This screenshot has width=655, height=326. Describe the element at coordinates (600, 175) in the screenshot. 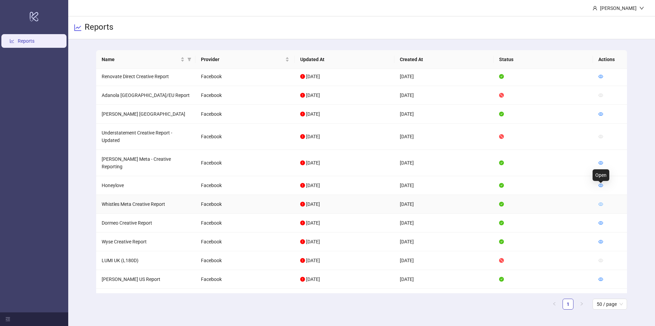

I see `div: Open` at that location.